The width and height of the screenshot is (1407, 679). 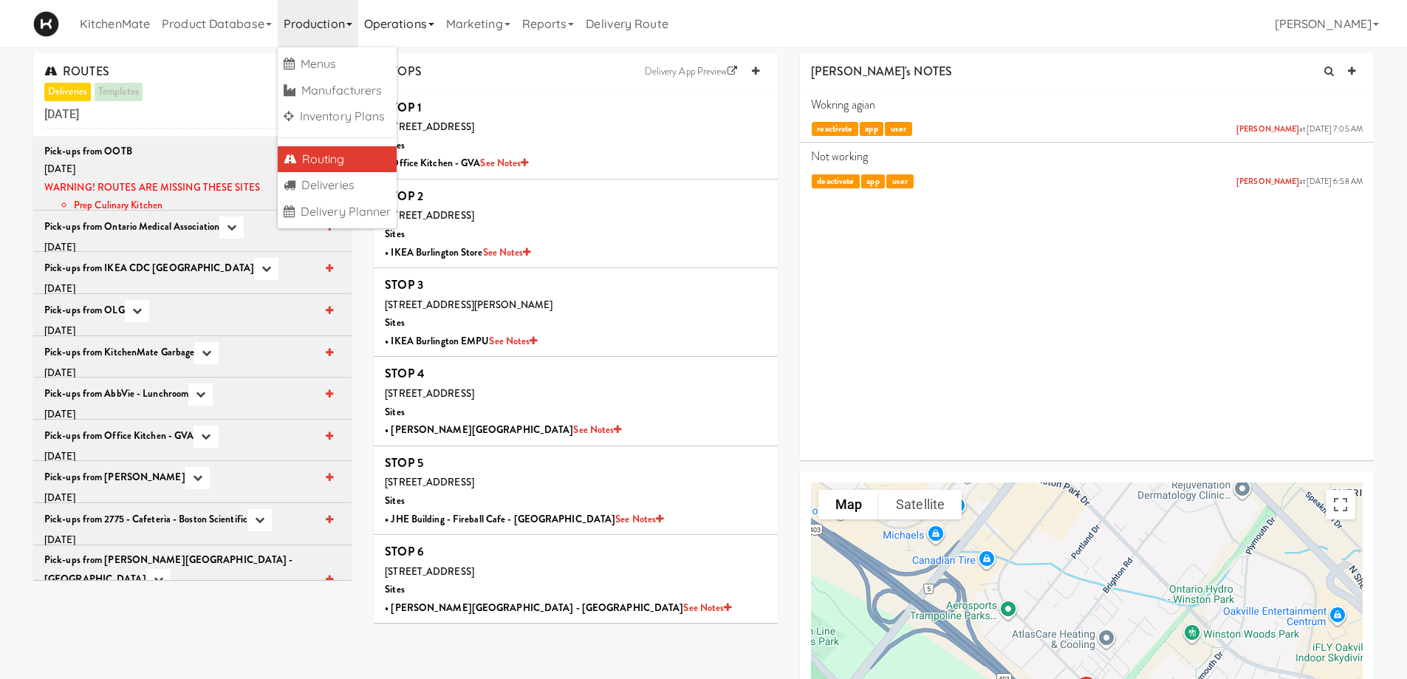 I want to click on b: Pick-ups from OLG, so click(x=84, y=310).